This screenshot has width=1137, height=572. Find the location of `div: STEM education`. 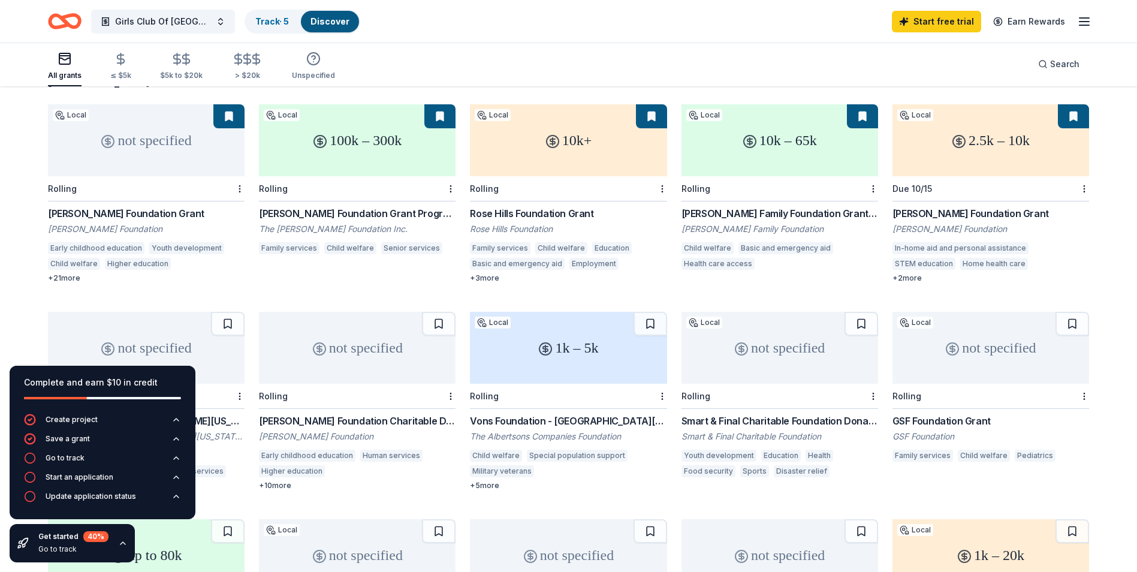

div: STEM education is located at coordinates (923, 264).